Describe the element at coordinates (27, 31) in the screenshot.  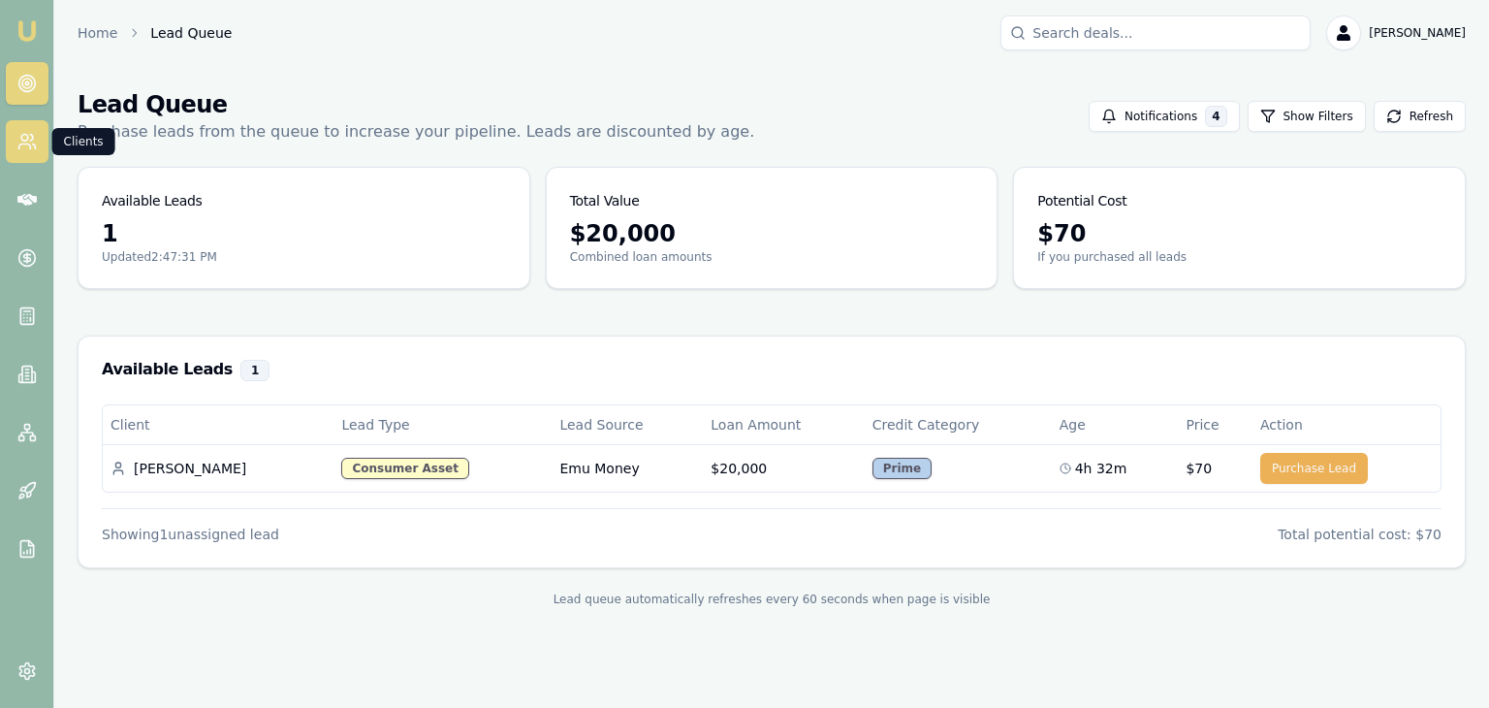
I see `img: emu-icon-u.png` at that location.